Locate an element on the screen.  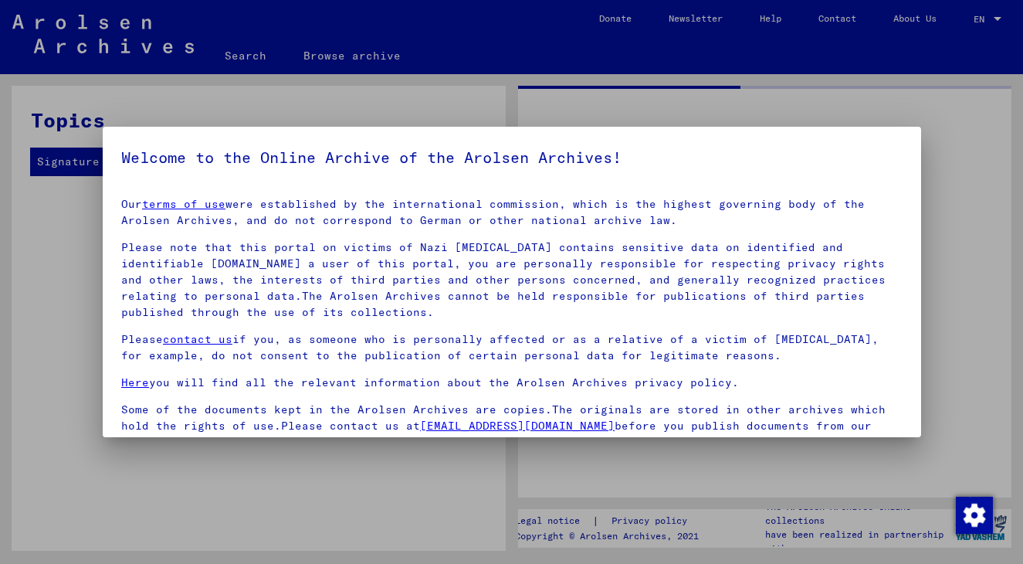
img: Change consent is located at coordinates (975, 515).